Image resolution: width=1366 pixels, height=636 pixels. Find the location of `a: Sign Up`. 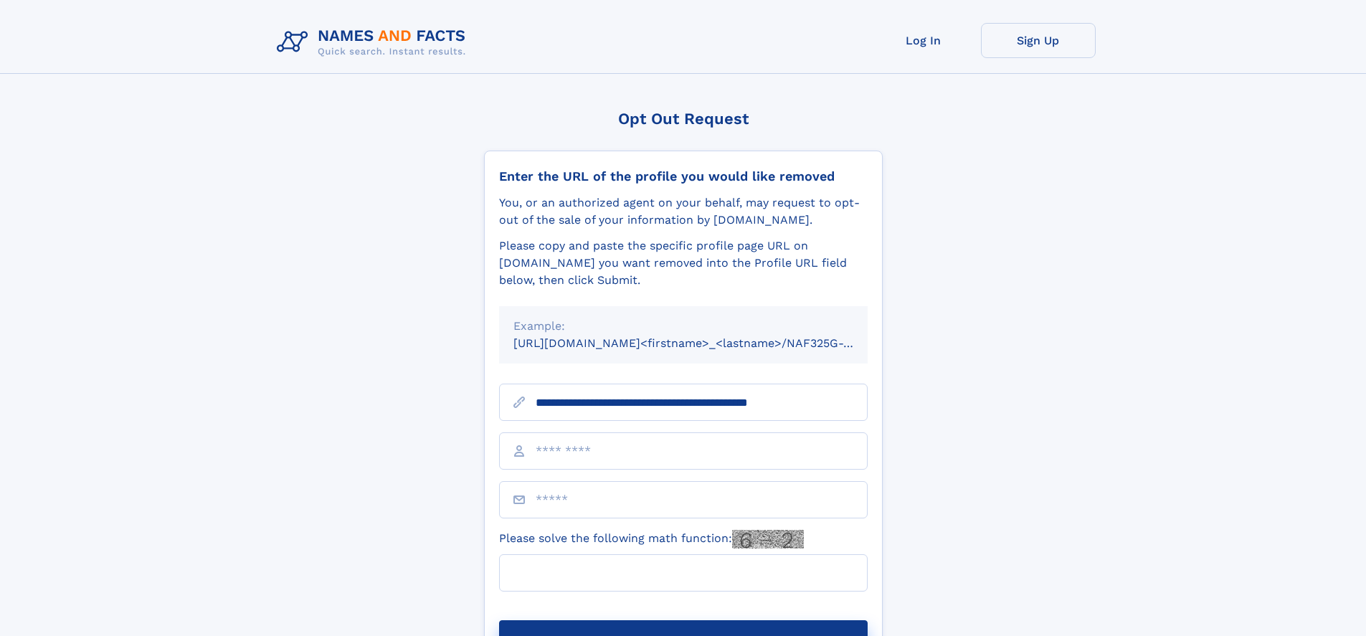

a: Sign Up is located at coordinates (1038, 40).